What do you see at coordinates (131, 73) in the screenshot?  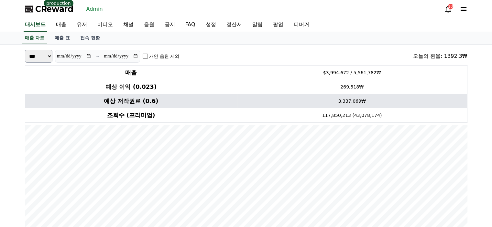 I see `h4: 매출` at bounding box center [131, 73].